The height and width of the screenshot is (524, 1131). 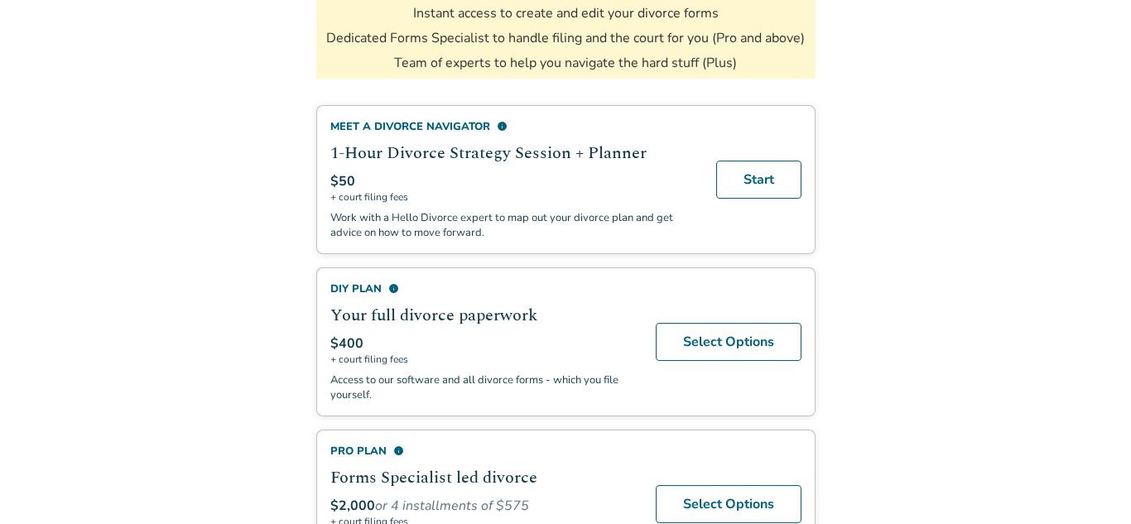 What do you see at coordinates (483, 506) in the screenshot?
I see `div: or 4 installments of $575` at bounding box center [483, 506].